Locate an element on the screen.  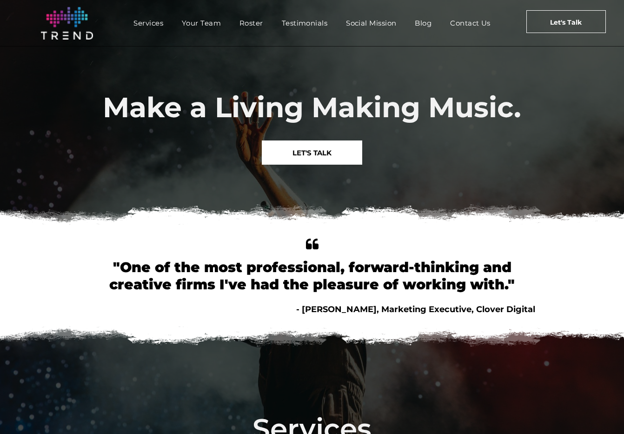
img: logo is located at coordinates (67, 23).